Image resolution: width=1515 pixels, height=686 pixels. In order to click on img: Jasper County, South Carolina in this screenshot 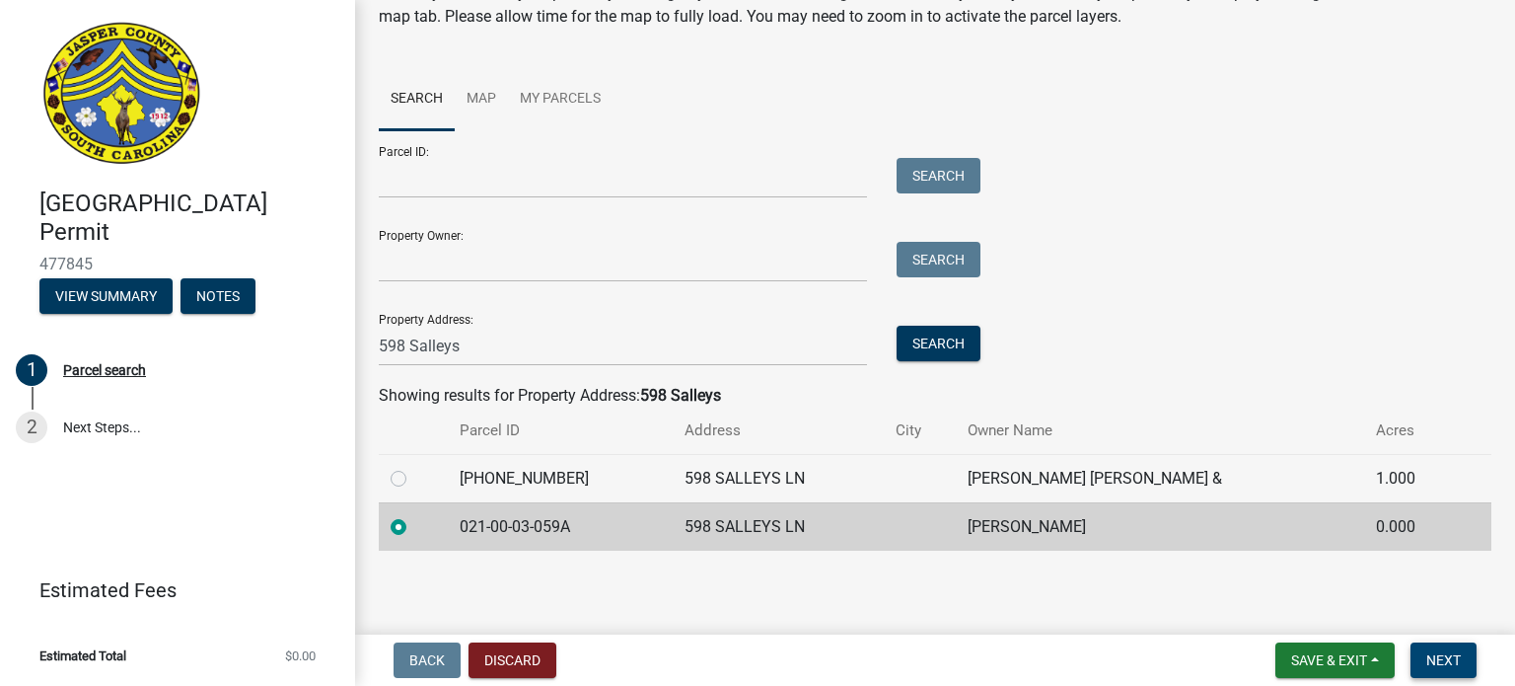, I will do `click(121, 95)`.